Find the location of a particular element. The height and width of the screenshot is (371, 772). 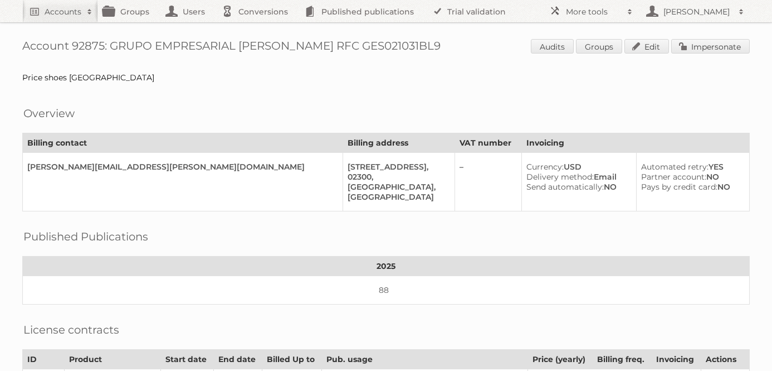

h2: Accounts is located at coordinates (63, 12).